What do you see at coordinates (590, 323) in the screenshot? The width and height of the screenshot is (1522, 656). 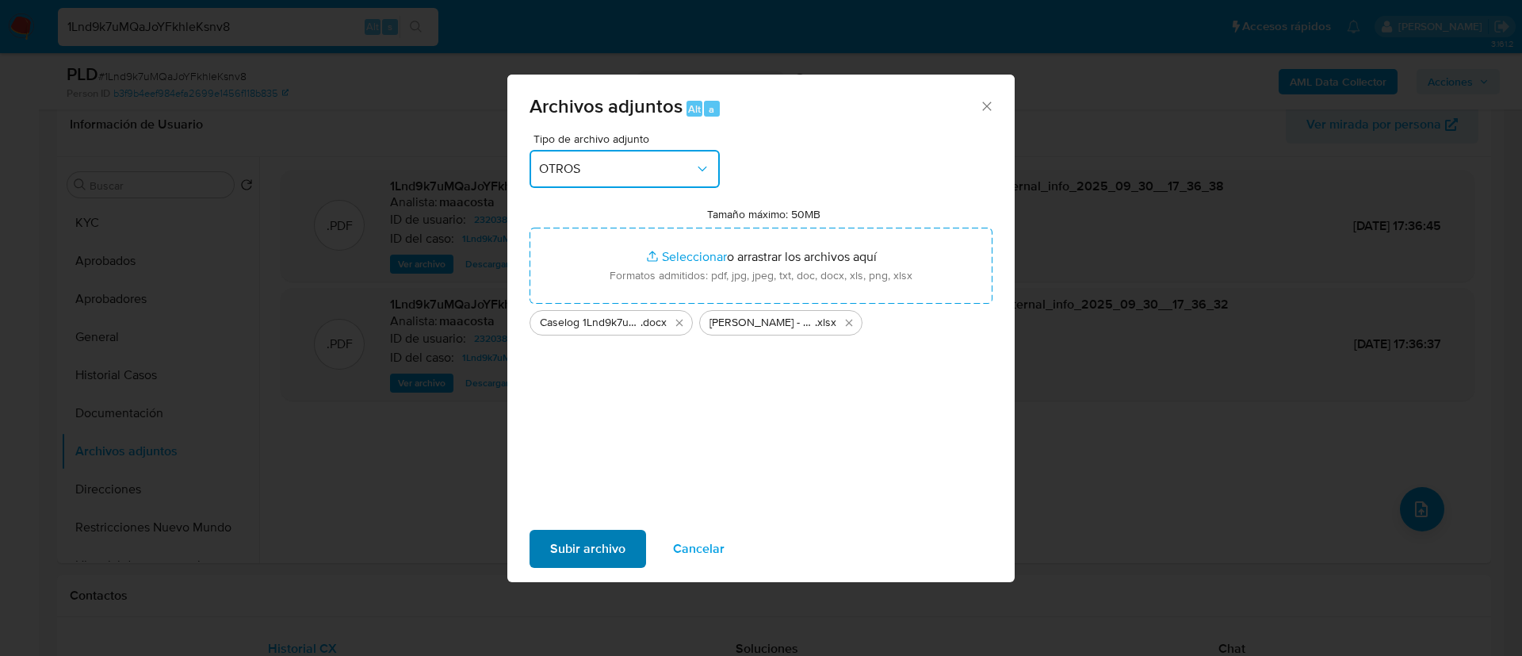 I see `span: Caselog 1Lnd9k7uMQaJoYFkhleKsnv8_2025_09_18_00_09_31` at bounding box center [590, 323].